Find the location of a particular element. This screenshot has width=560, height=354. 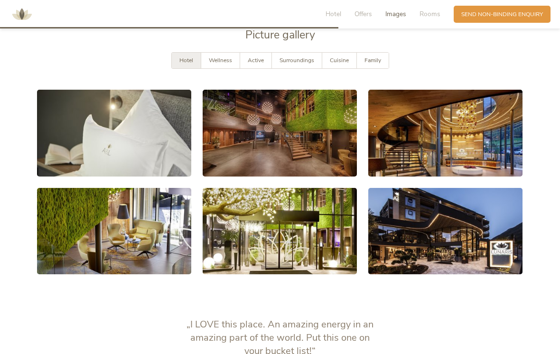

span: Offers is located at coordinates (363, 14).